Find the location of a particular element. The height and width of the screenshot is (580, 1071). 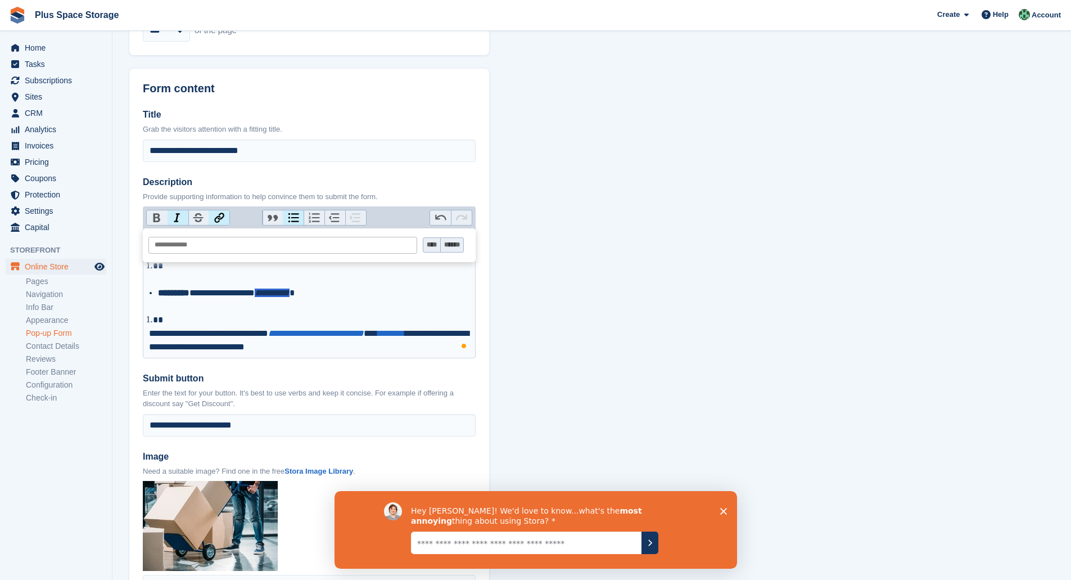

button: Quote is located at coordinates (273, 218).